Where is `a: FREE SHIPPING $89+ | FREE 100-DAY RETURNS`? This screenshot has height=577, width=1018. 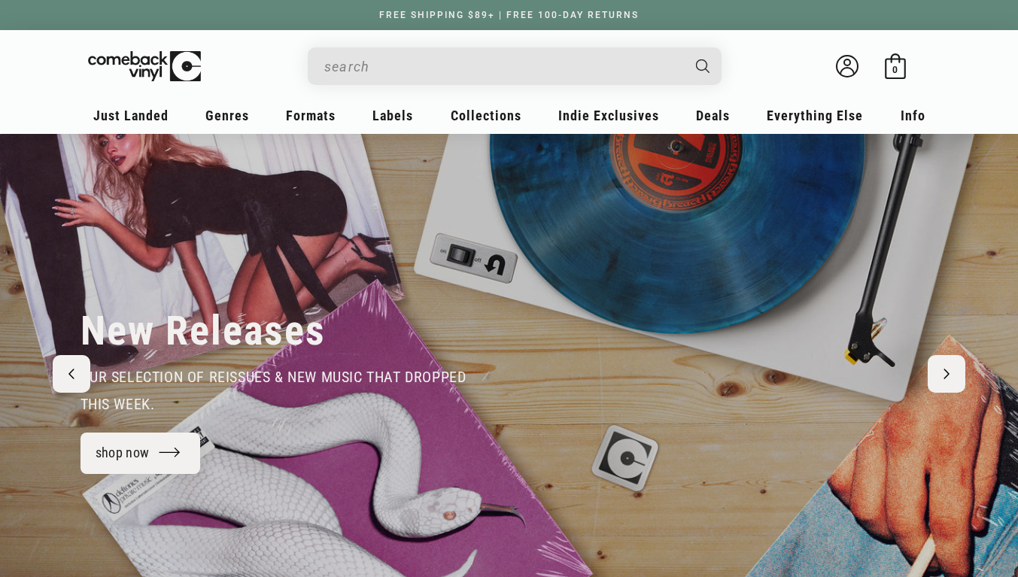
a: FREE SHIPPING $89+ | FREE 100-DAY RETURNS is located at coordinates (509, 15).